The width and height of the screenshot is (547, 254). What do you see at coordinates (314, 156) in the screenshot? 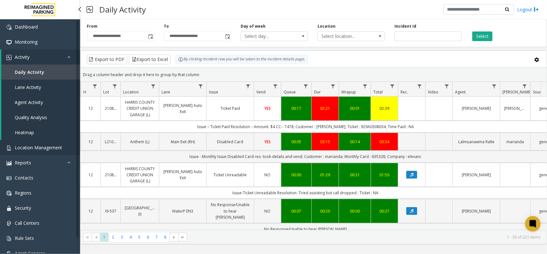
I see `div: Data table` at bounding box center [314, 156].